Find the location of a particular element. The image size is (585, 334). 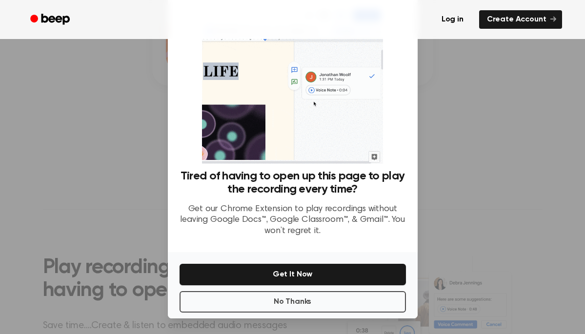

a: Create Account is located at coordinates (520, 20).